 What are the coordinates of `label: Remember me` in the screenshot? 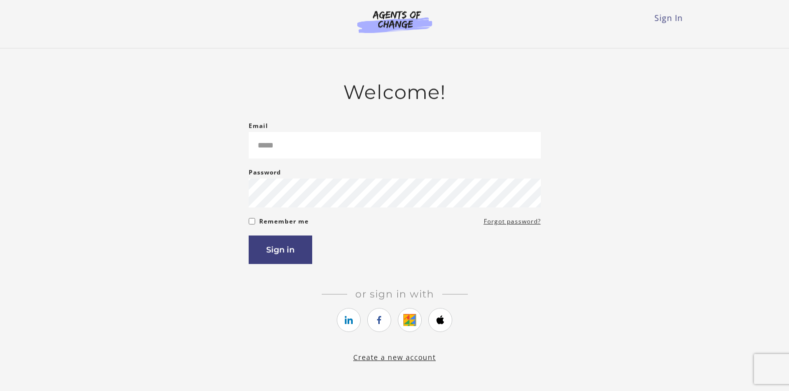 It's located at (284, 222).